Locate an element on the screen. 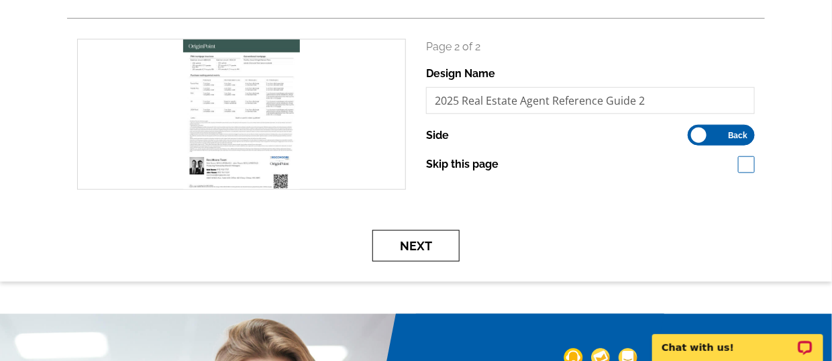  p: Chat with us! is located at coordinates (85, 29).